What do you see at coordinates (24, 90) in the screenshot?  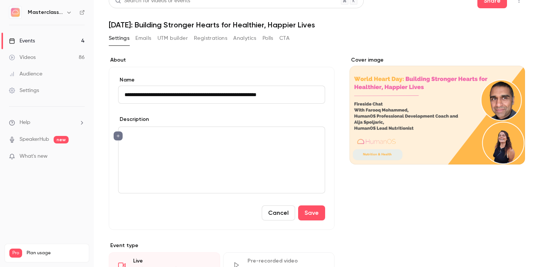 I see `div: Settings` at bounding box center [24, 90].